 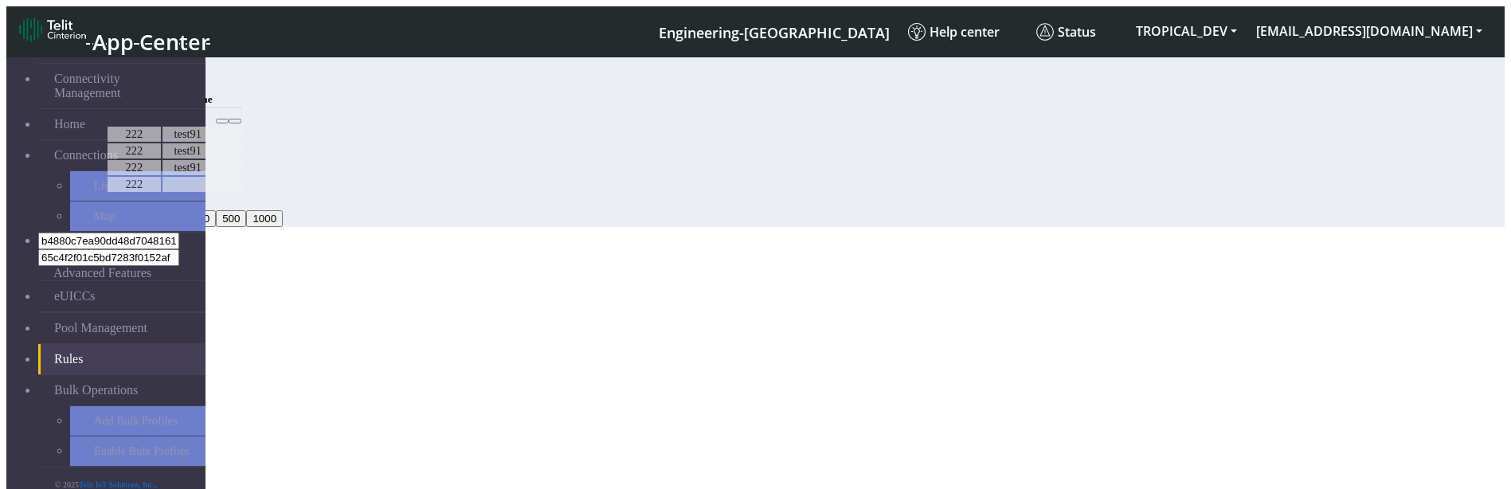 I want to click on a: Connectivity Management, so click(x=122, y=86).